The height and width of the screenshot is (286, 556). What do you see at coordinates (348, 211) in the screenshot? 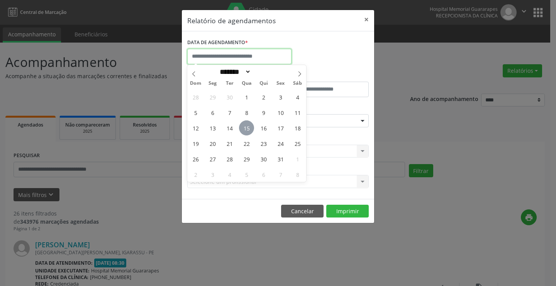
I see `button: Imprimir` at bounding box center [348, 211].